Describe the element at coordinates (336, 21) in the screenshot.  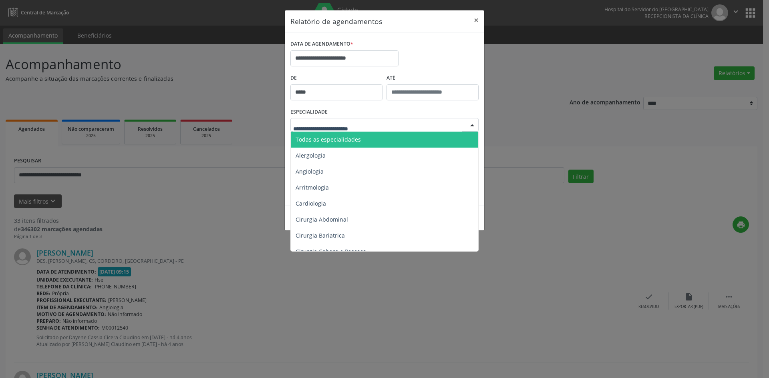
I see `h5: Relatório de agendamentos` at that location.